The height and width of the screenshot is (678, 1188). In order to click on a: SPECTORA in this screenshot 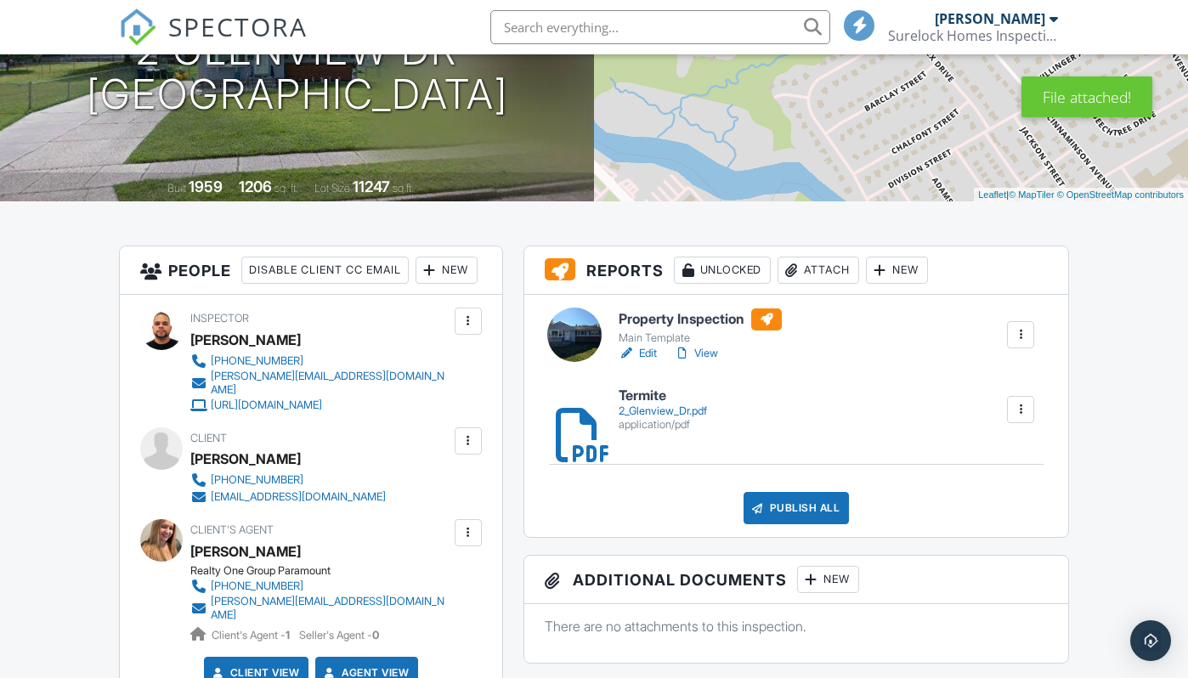, I will do `click(213, 41)`.